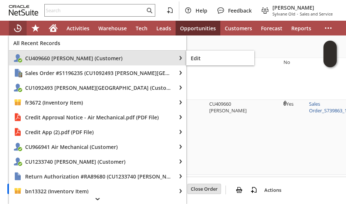 This screenshot has height=204, width=346. What do you see at coordinates (98, 199) in the screenshot?
I see `div: scroll down` at bounding box center [98, 199].